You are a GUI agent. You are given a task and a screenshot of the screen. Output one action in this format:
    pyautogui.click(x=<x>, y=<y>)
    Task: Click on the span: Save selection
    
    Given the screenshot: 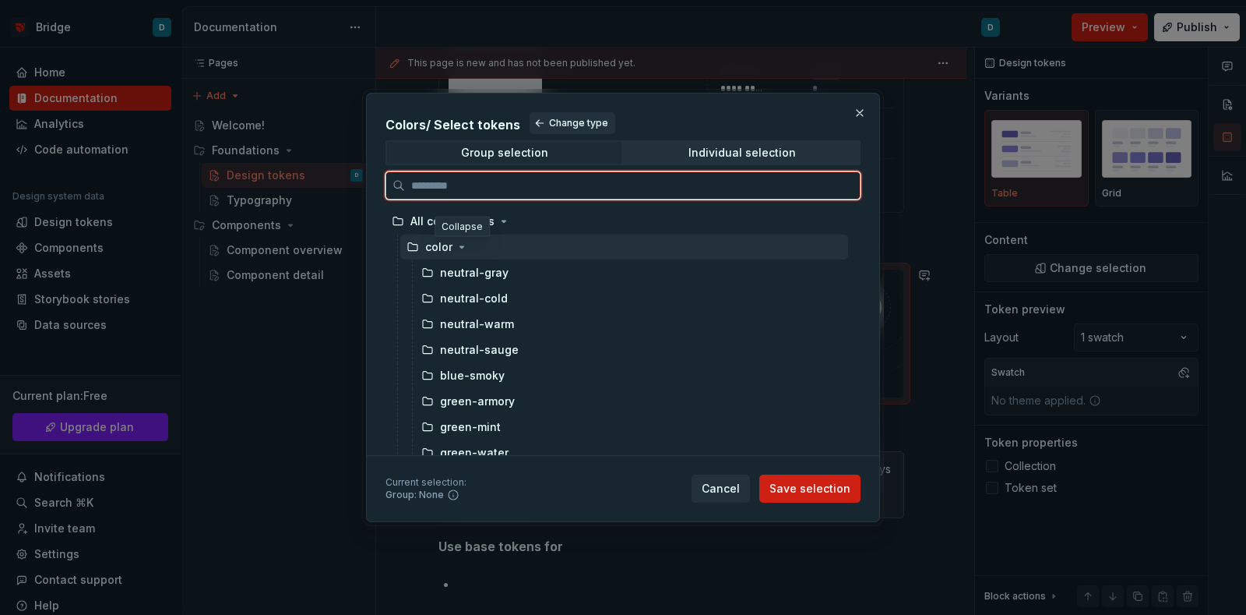 What is the action you would take?
    pyautogui.click(x=810, y=488)
    